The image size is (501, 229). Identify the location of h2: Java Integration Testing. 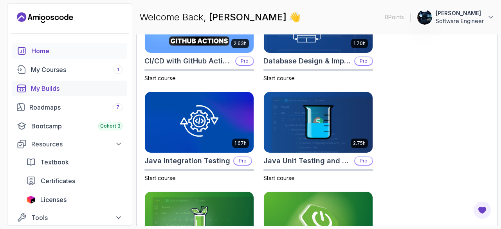
(187, 161).